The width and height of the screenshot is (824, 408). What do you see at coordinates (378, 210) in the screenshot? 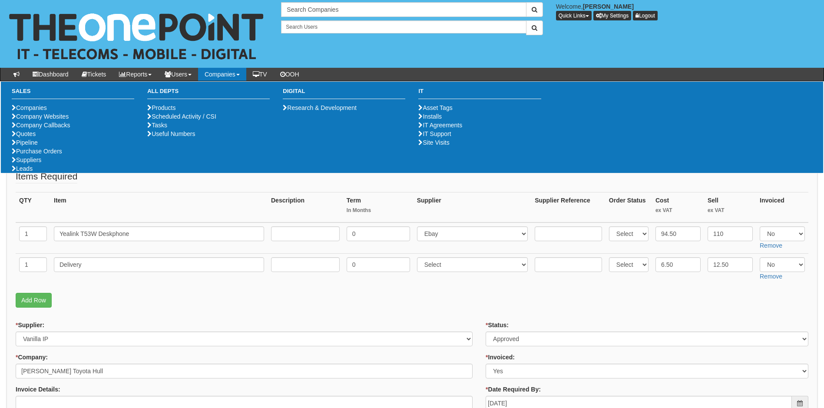
I see `small: In Months` at bounding box center [378, 210].